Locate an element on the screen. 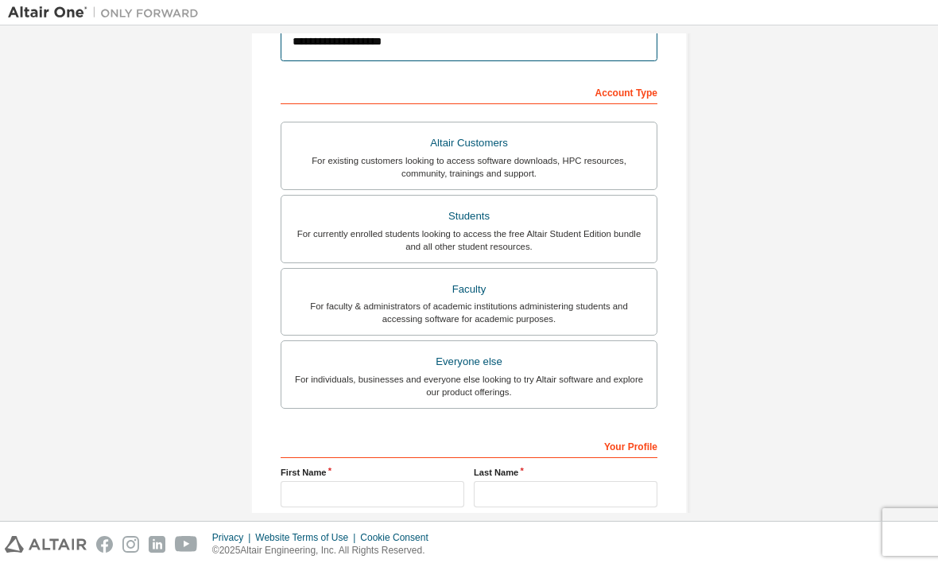 The width and height of the screenshot is (938, 567). div: Privacy is located at coordinates (234, 537).